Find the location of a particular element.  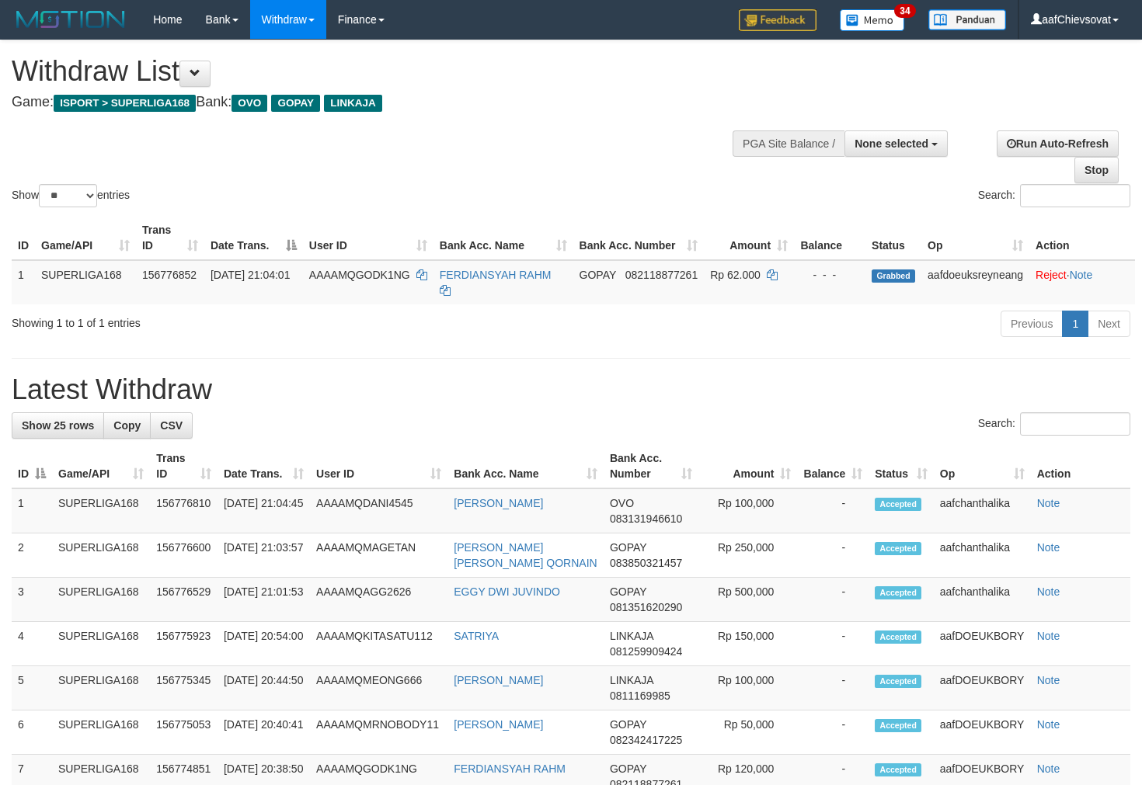

button: None selected is located at coordinates (895, 144).